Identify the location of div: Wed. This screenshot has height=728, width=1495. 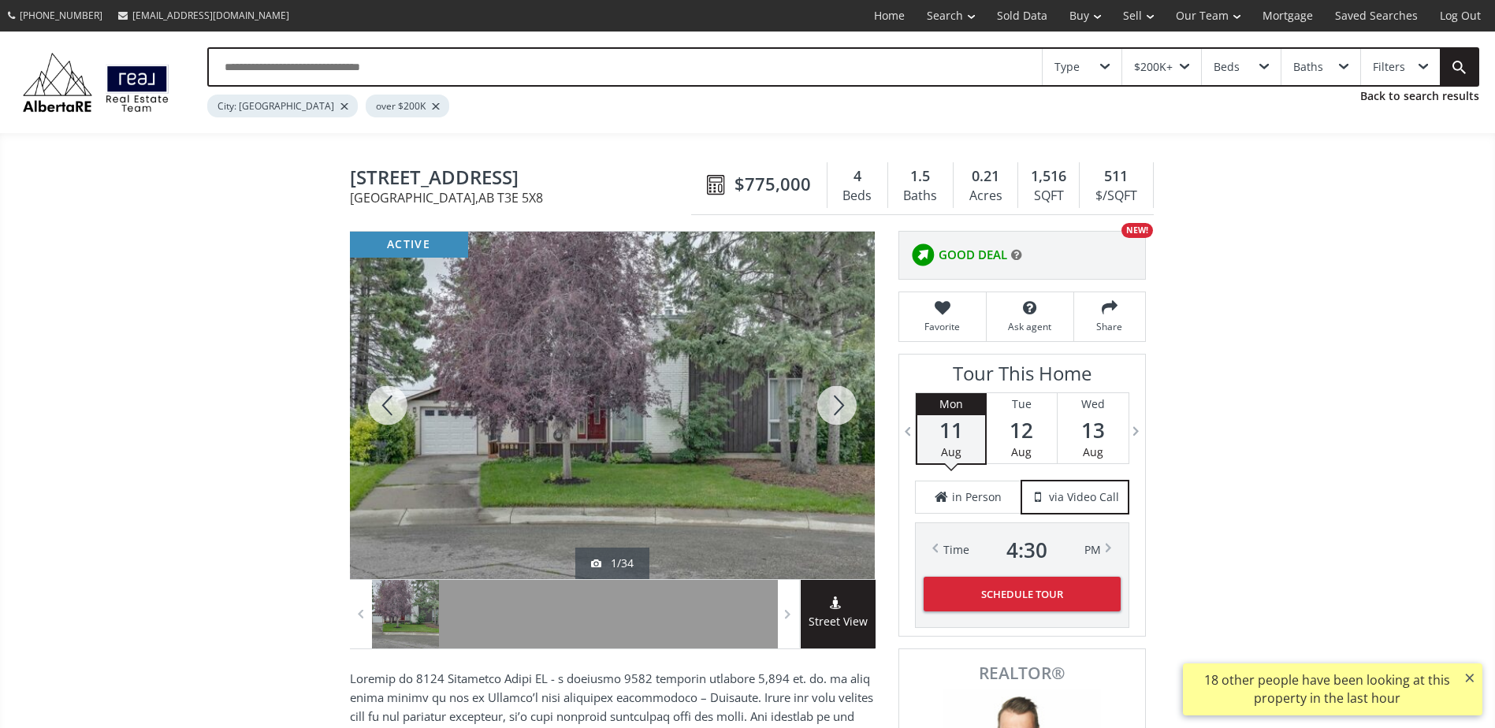
(1093, 404).